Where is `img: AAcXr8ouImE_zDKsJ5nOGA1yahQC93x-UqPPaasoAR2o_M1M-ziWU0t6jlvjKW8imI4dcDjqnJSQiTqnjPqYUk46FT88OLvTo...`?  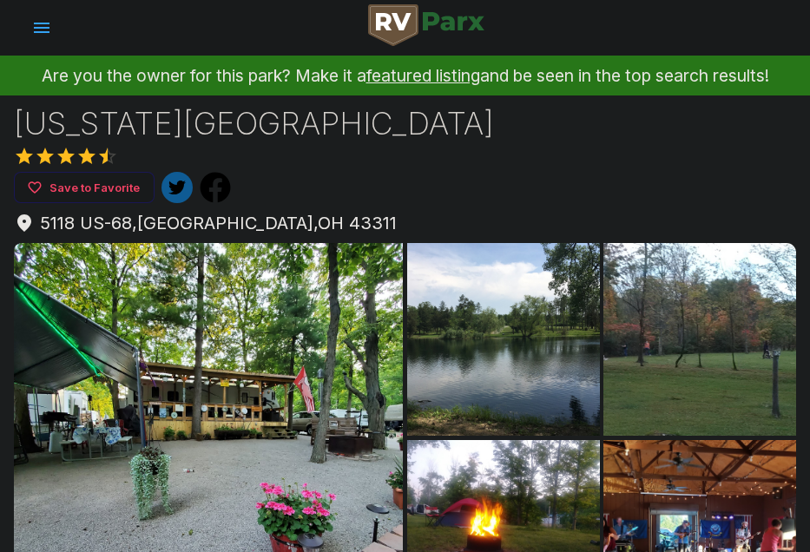
img: AAcXr8ouImE_zDKsJ5nOGA1yahQC93x-UqPPaasoAR2o_M1M-ziWU0t6jlvjKW8imI4dcDjqnJSQiTqnjPqYUk46FT88OLvTo... is located at coordinates (504, 339).